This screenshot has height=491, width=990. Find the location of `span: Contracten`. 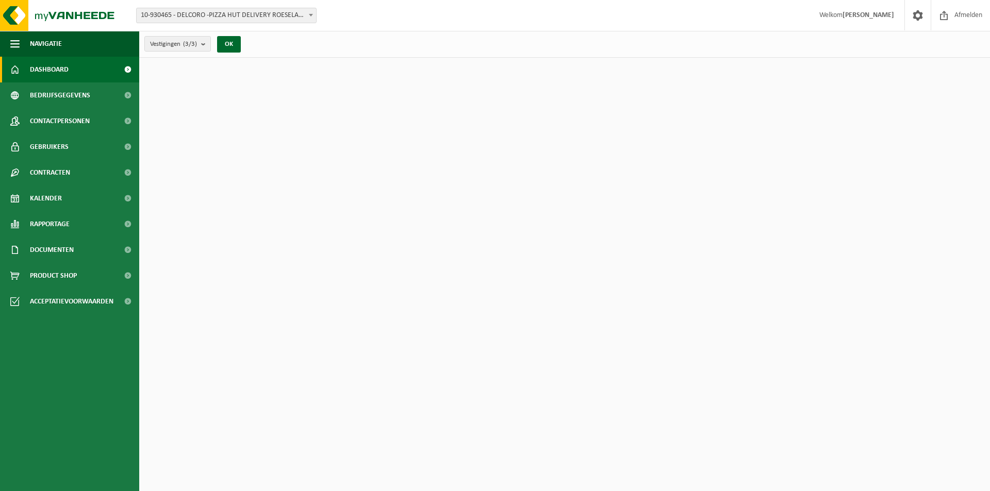

span: Contracten is located at coordinates (50, 173).